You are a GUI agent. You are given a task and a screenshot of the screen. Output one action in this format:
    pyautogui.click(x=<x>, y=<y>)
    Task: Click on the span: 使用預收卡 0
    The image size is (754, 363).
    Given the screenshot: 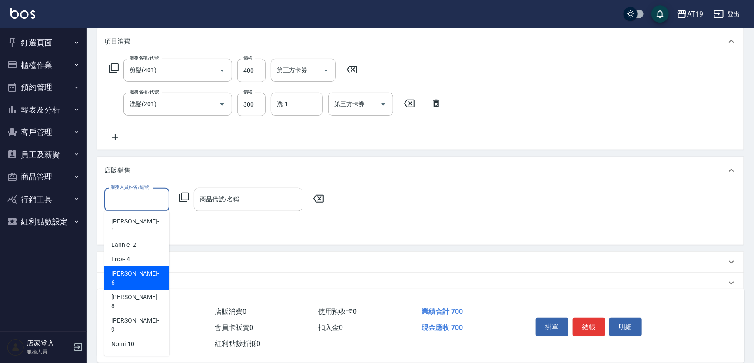 What is the action you would take?
    pyautogui.click(x=337, y=311)
    